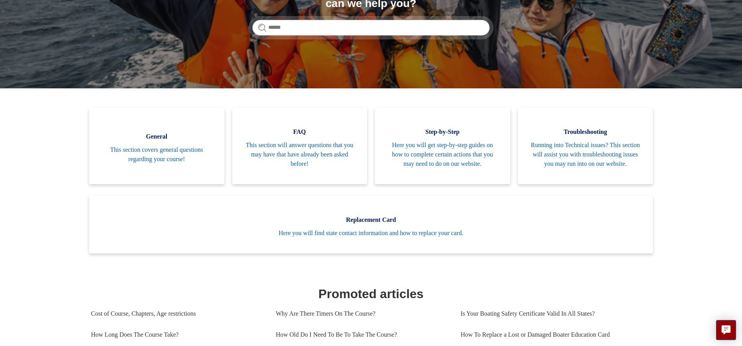 This screenshot has width=742, height=346. I want to click on span: This section covers general questions regarding your course!, so click(157, 154).